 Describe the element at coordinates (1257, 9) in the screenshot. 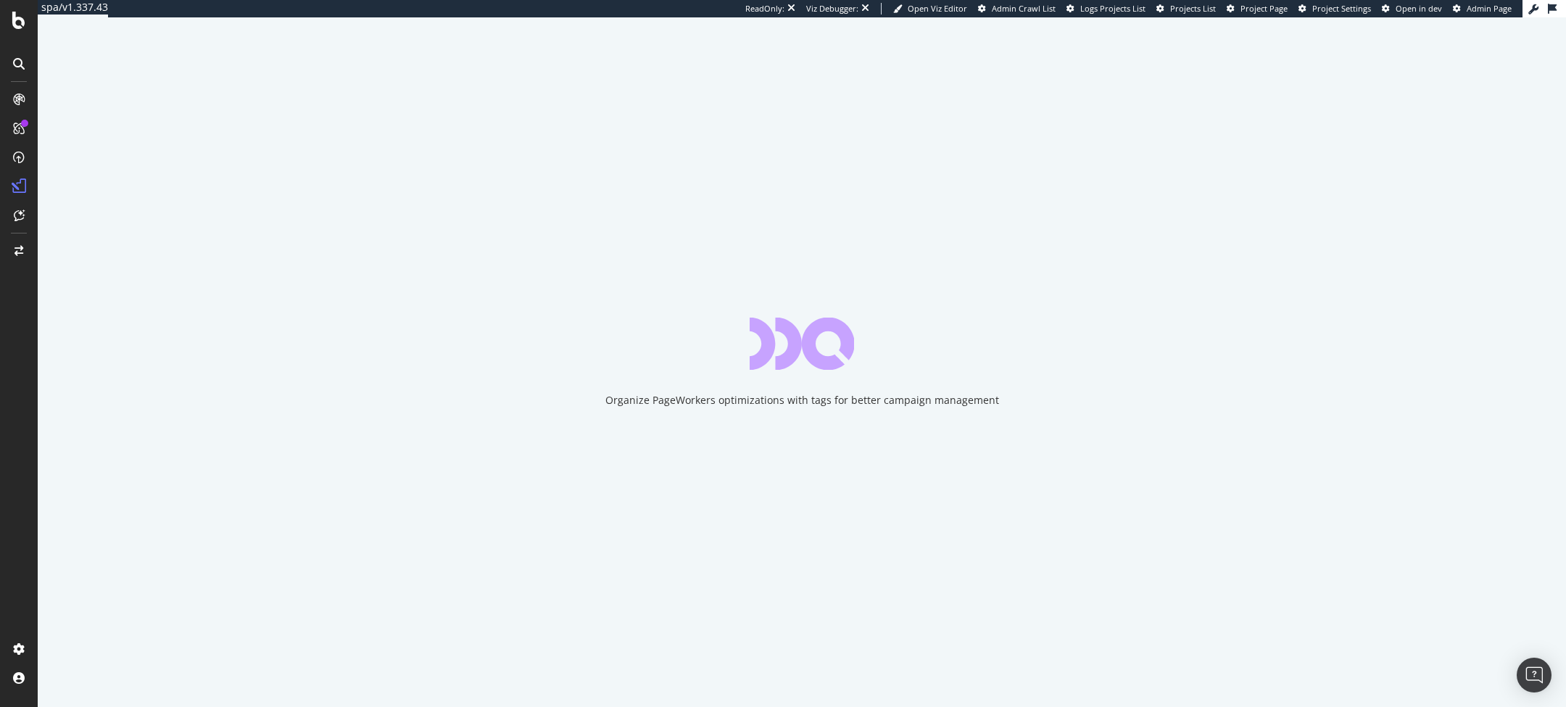

I see `a: Project Page` at that location.